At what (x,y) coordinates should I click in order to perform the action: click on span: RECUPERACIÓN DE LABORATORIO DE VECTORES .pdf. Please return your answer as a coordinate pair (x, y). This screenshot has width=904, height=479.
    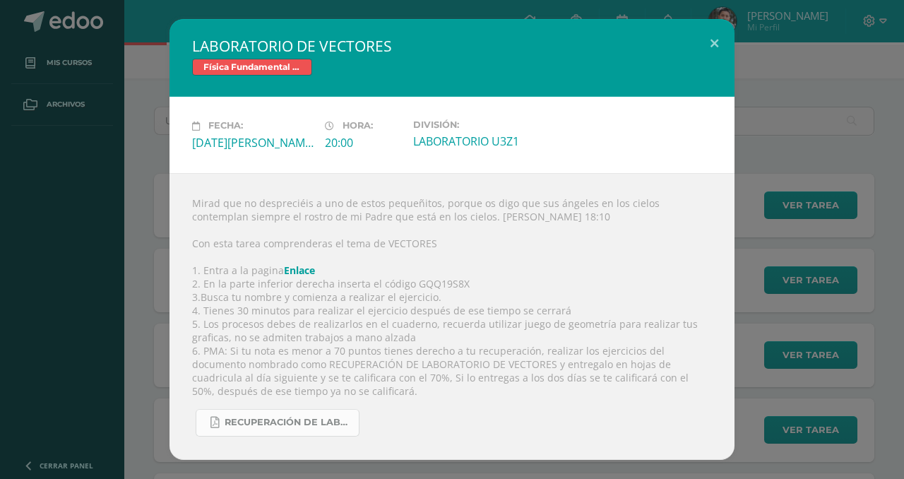
    Looking at the image, I should click on (288, 422).